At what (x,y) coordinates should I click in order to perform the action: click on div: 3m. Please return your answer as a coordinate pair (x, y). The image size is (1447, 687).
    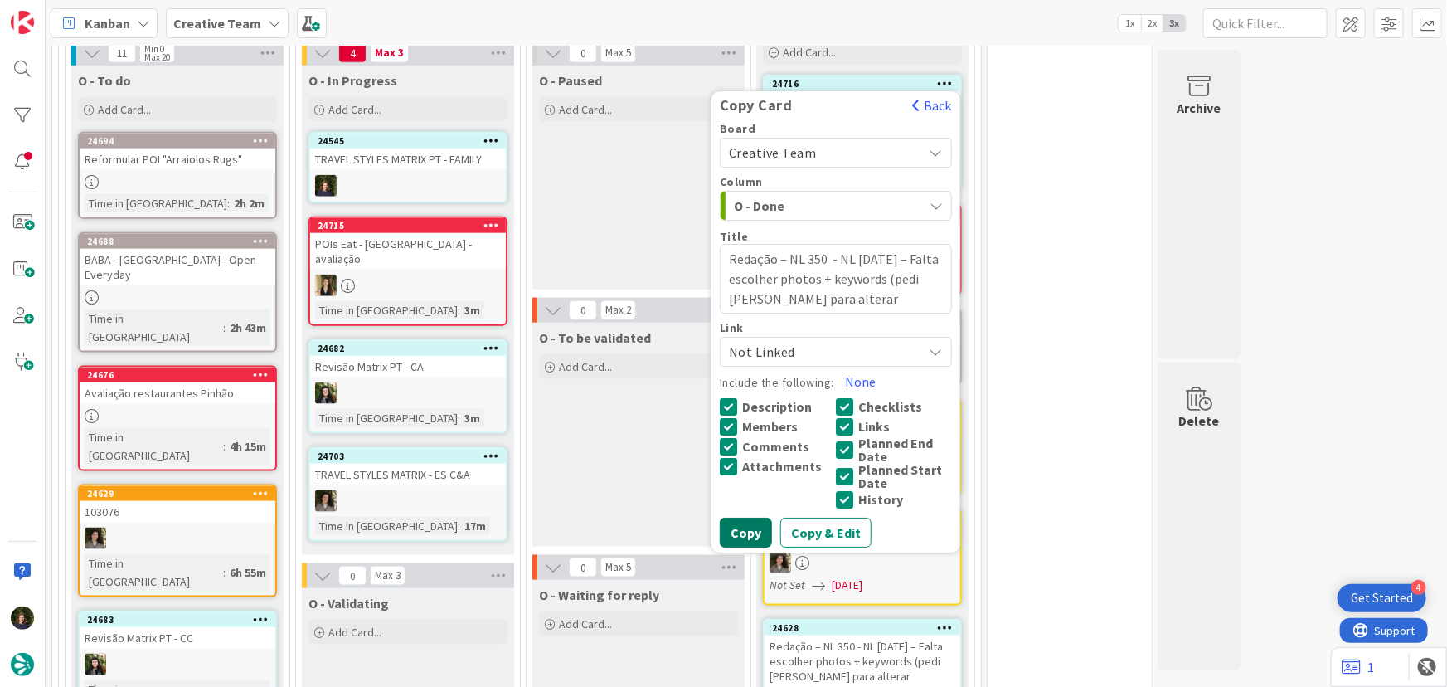
    Looking at the image, I should click on (472, 418).